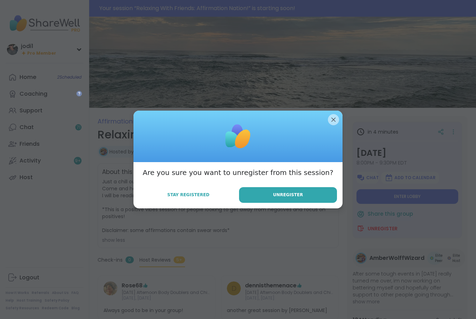  I want to click on button: Unregister, so click(288, 195).